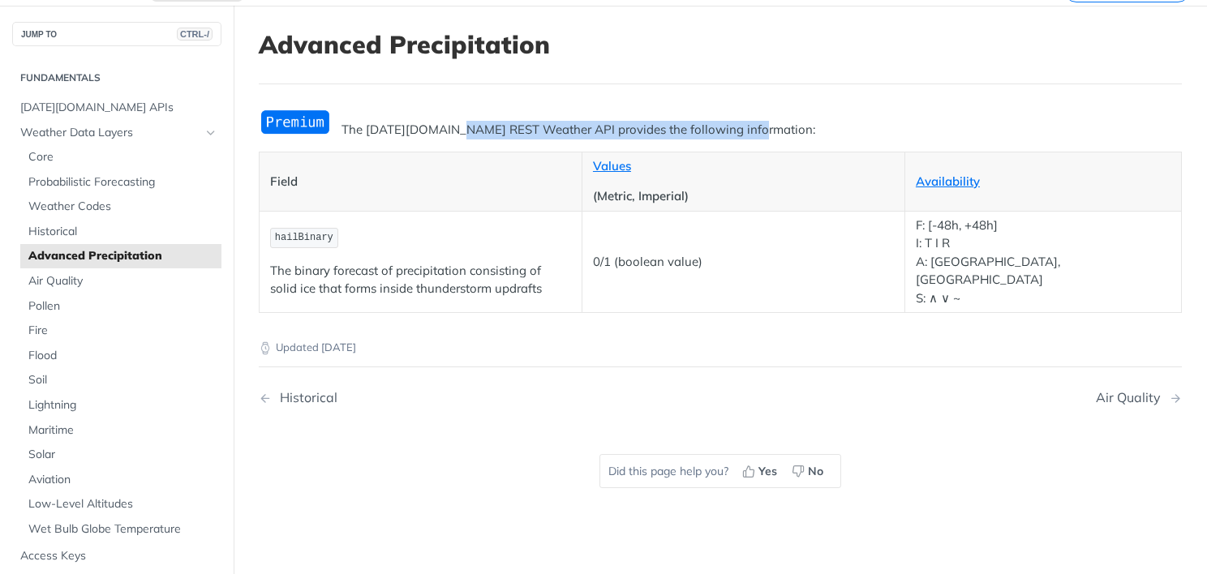  What do you see at coordinates (121, 356) in the screenshot?
I see `a: Flood` at bounding box center [121, 356].